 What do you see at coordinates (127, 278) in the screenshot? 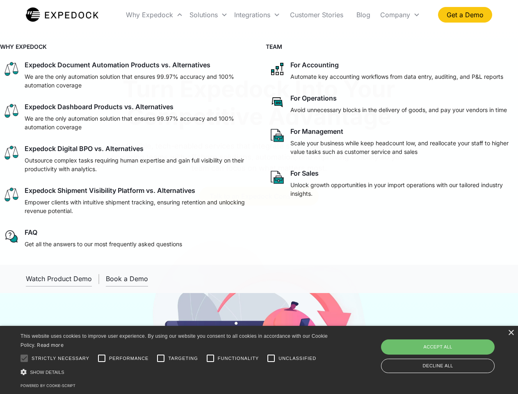
I see `a: Book a Demo` at bounding box center [127, 278].